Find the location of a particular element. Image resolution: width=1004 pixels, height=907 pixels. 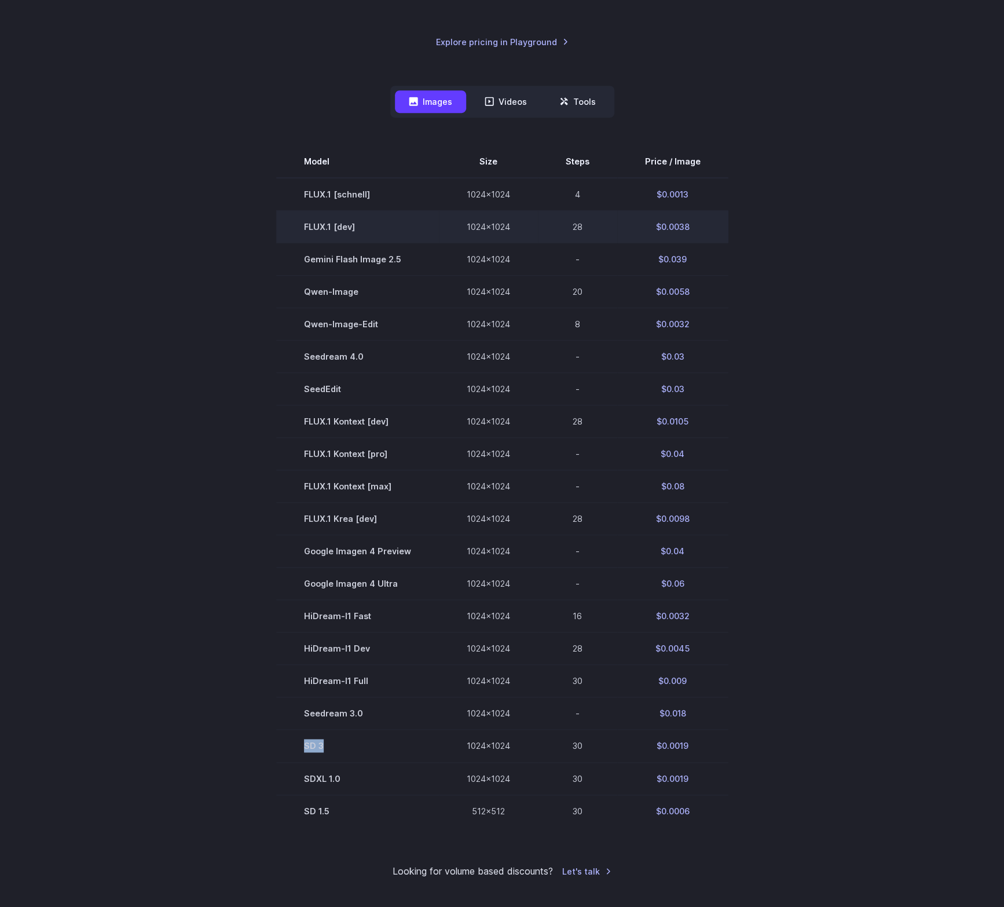

td: SeedEdit is located at coordinates (357, 389).